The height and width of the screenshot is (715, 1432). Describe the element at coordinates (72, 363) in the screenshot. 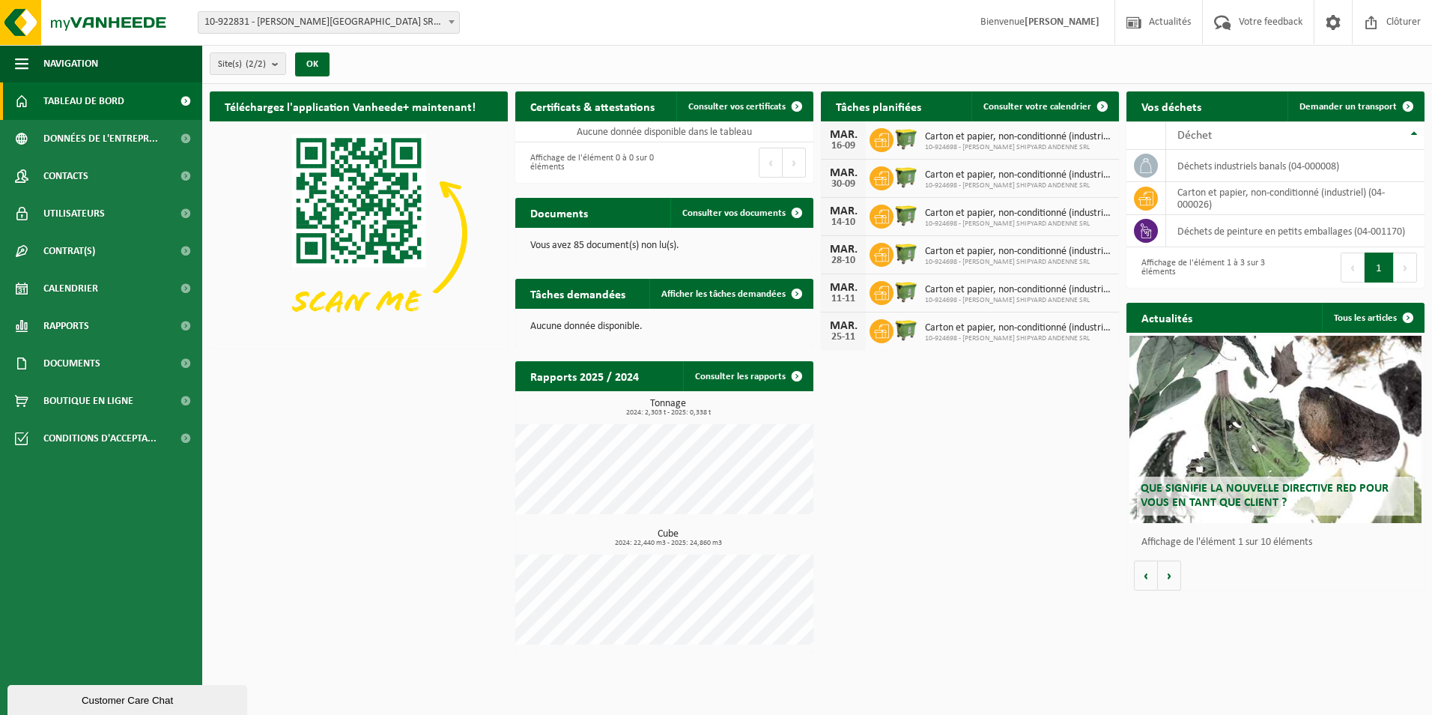

I see `span: Documents` at that location.